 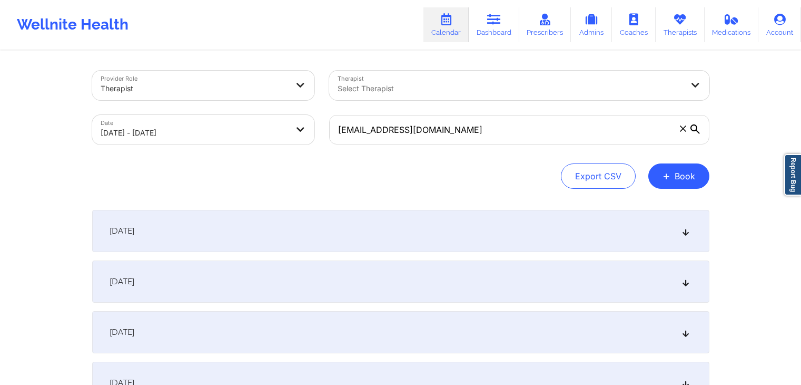 I want to click on a: Calendar, so click(x=446, y=25).